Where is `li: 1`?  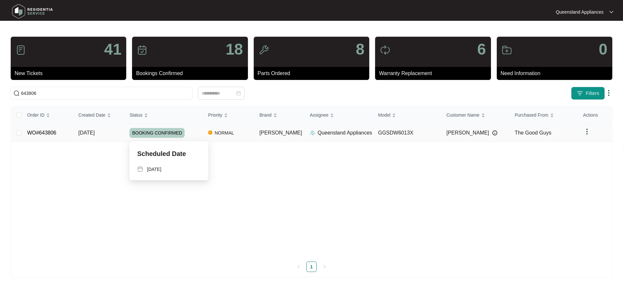
li: 1 is located at coordinates (311, 266).